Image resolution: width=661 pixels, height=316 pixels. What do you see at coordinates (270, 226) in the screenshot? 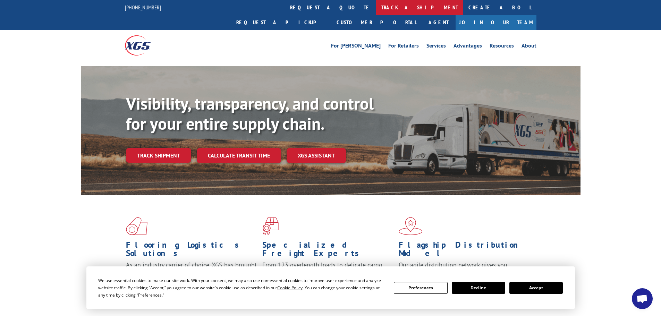
I see `img: xgs-icon-focused-on-flooring-red` at bounding box center [270, 226].